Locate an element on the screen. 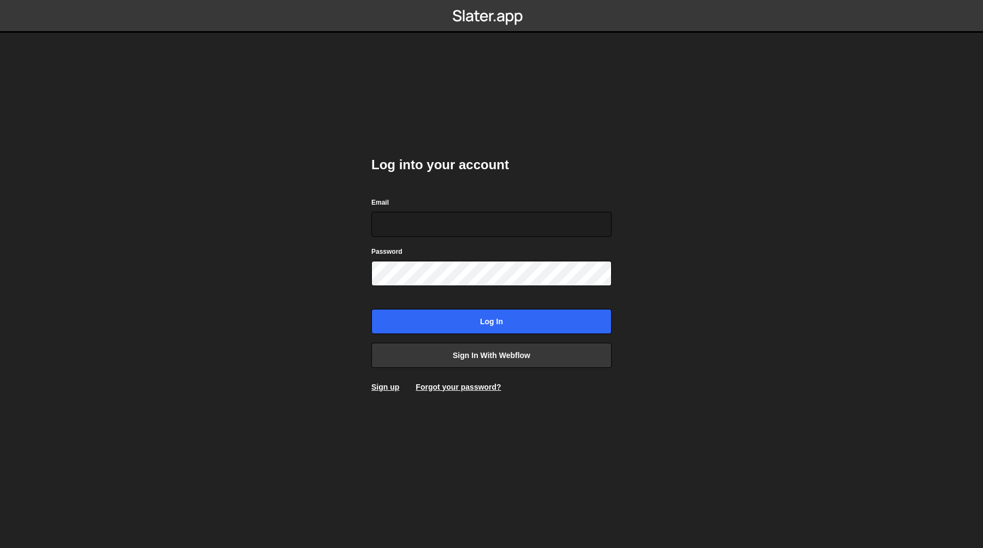 The image size is (983, 548). label: Email is located at coordinates (380, 203).